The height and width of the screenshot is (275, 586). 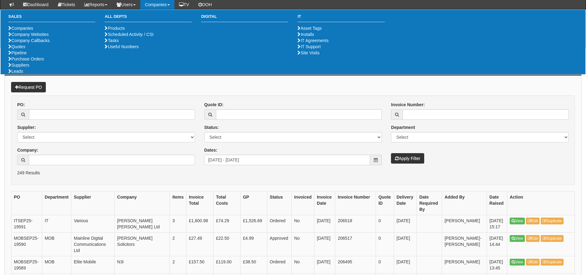 I want to click on label: Company:, so click(x=28, y=150).